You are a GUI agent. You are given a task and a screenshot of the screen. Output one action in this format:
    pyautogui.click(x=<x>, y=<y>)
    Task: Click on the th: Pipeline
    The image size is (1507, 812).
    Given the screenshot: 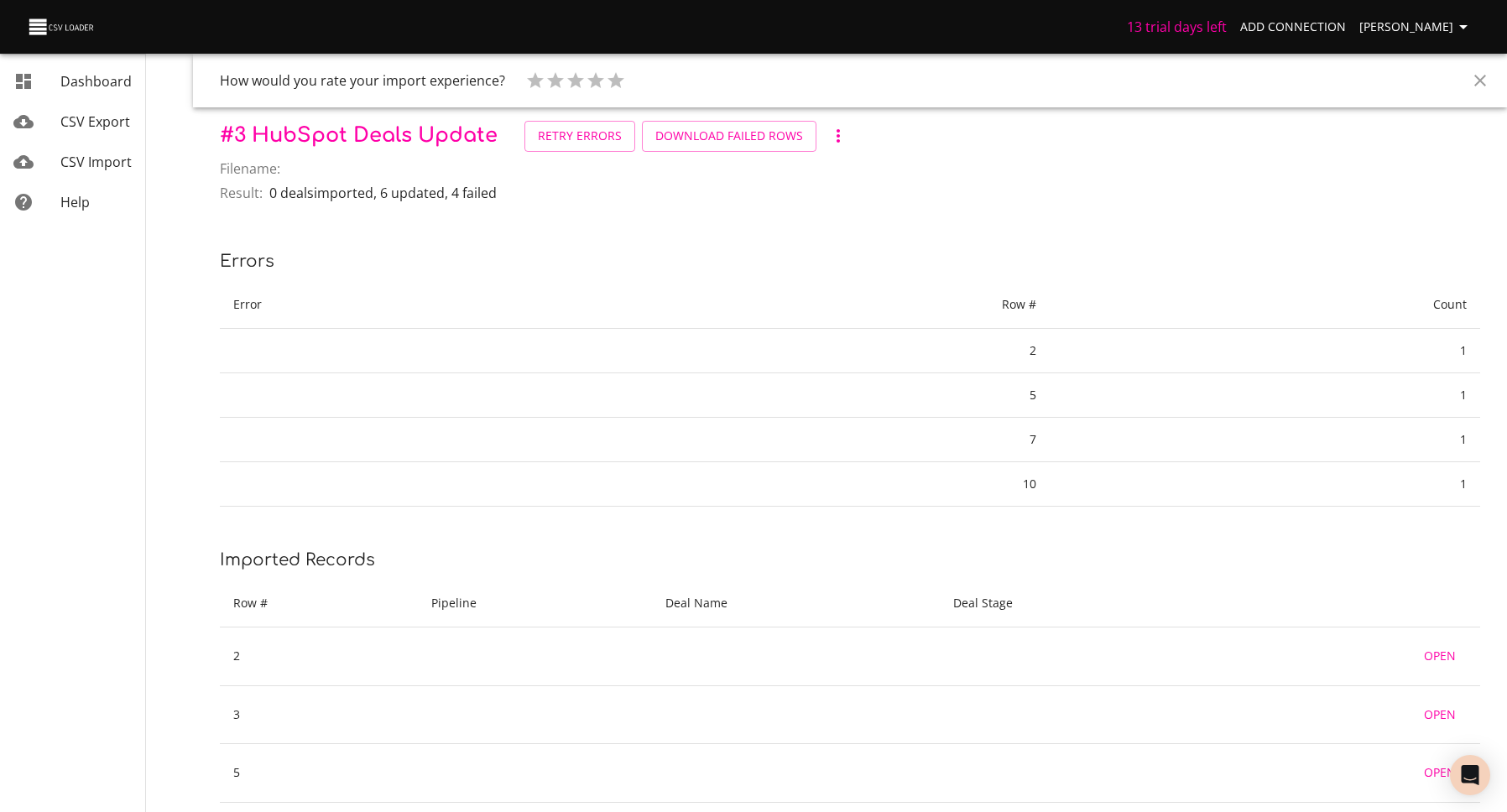 What is the action you would take?
    pyautogui.click(x=534, y=603)
    